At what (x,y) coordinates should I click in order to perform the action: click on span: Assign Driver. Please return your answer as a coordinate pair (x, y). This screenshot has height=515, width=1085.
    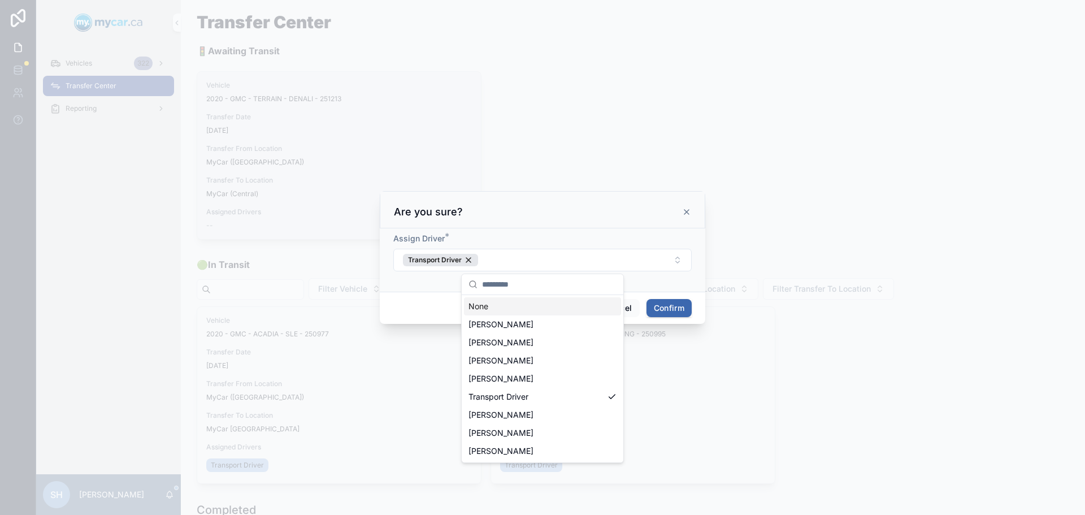
    Looking at the image, I should click on (419, 238).